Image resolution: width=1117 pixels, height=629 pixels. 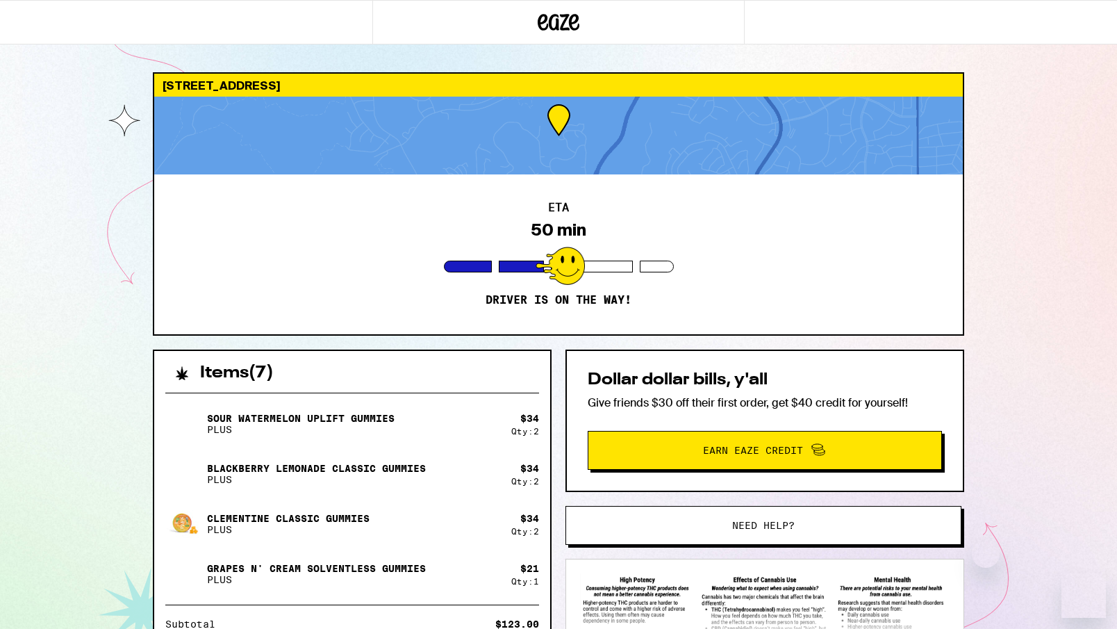 What do you see at coordinates (316, 468) in the screenshot?
I see `p: Blackberry Lemonade CLASSIC Gummies` at bounding box center [316, 468].